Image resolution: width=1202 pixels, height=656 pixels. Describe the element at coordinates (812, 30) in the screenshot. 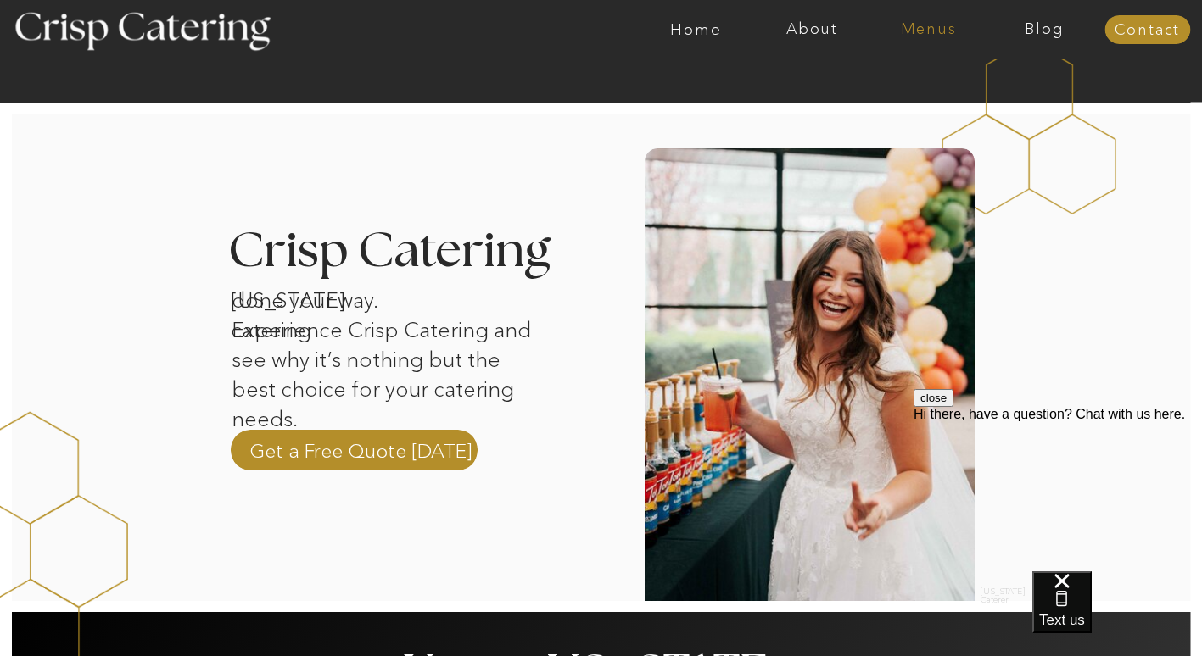

I see `nav: About` at that location.